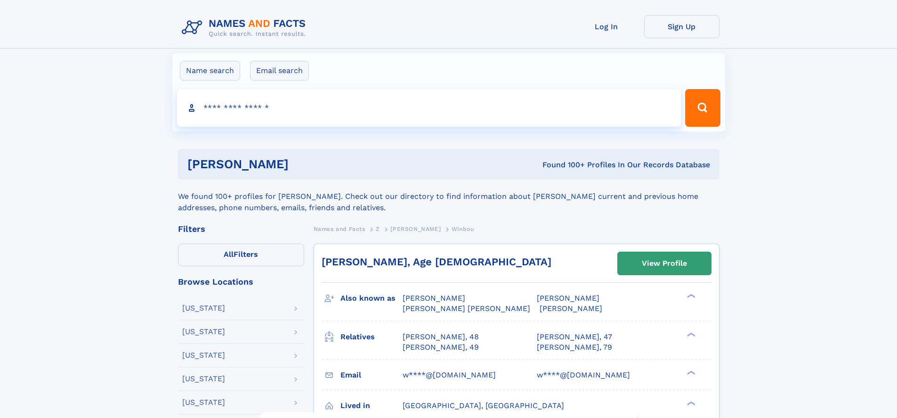 This screenshot has width=897, height=418. I want to click on button: Search Button, so click(702, 108).